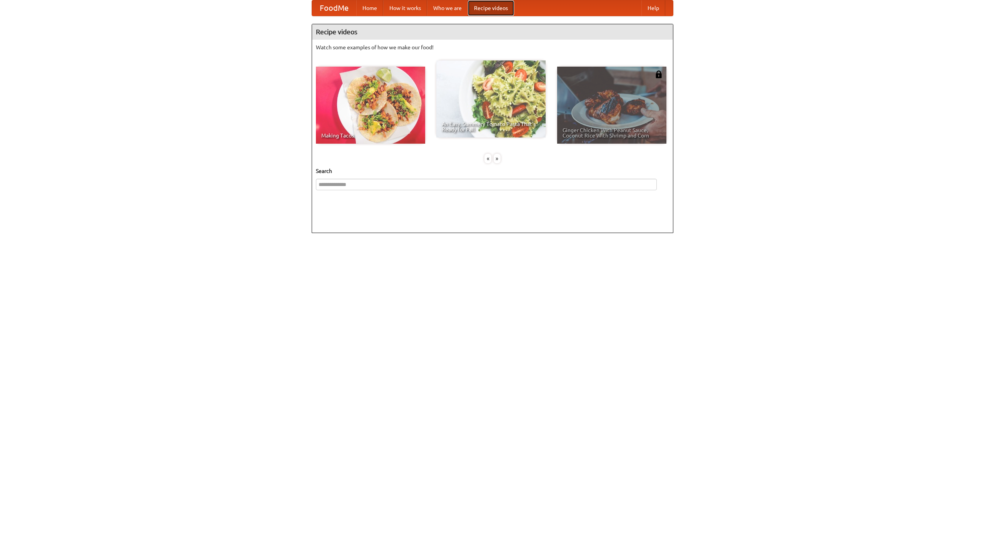  What do you see at coordinates (493, 171) in the screenshot?
I see `h5: Search` at bounding box center [493, 171].